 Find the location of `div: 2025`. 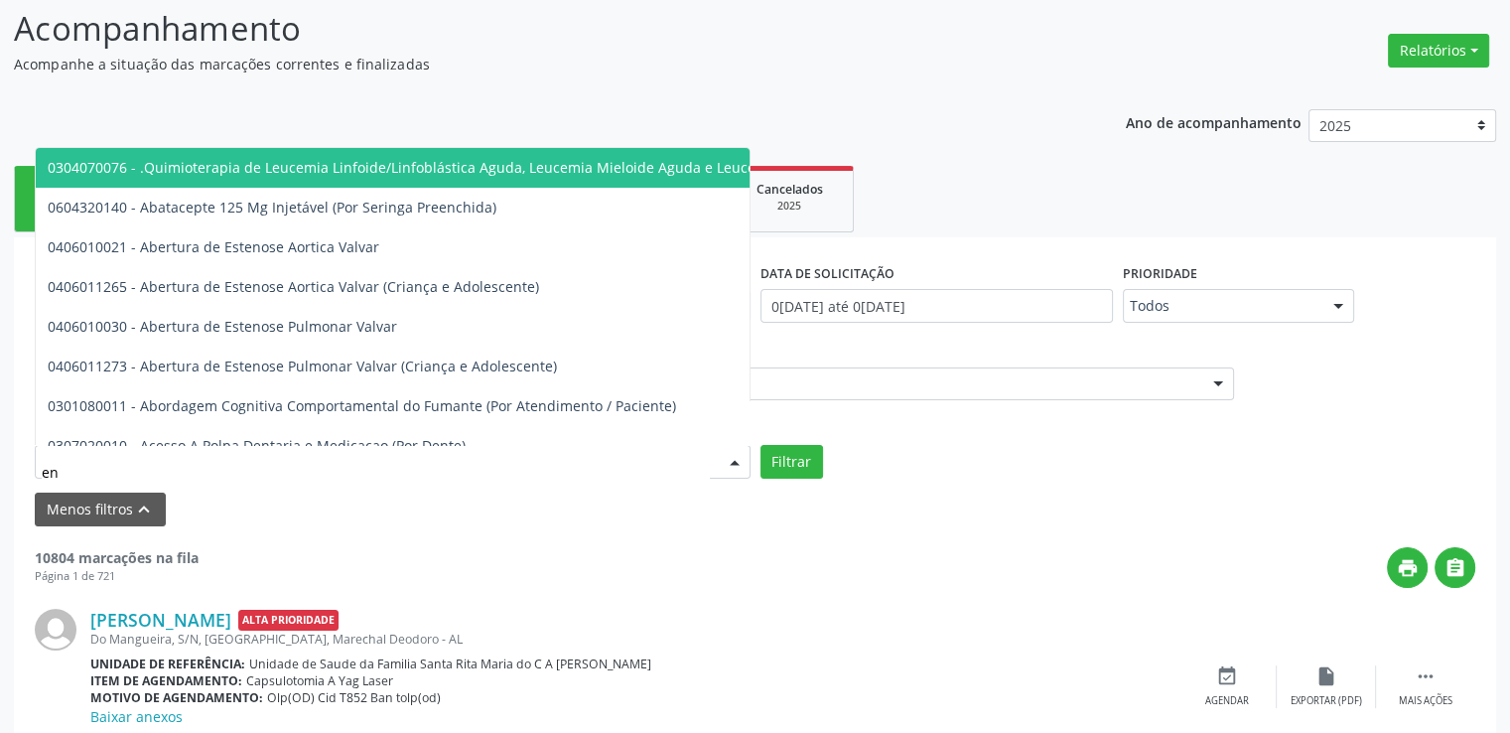

div: 2025 is located at coordinates (789, 206).